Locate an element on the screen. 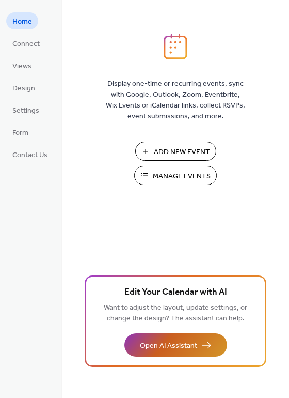  span: Display one-time or recurring events, sync with Google, Outlook, Zoom, Eventbrite, Wix Events or ... is located at coordinates (176, 100).